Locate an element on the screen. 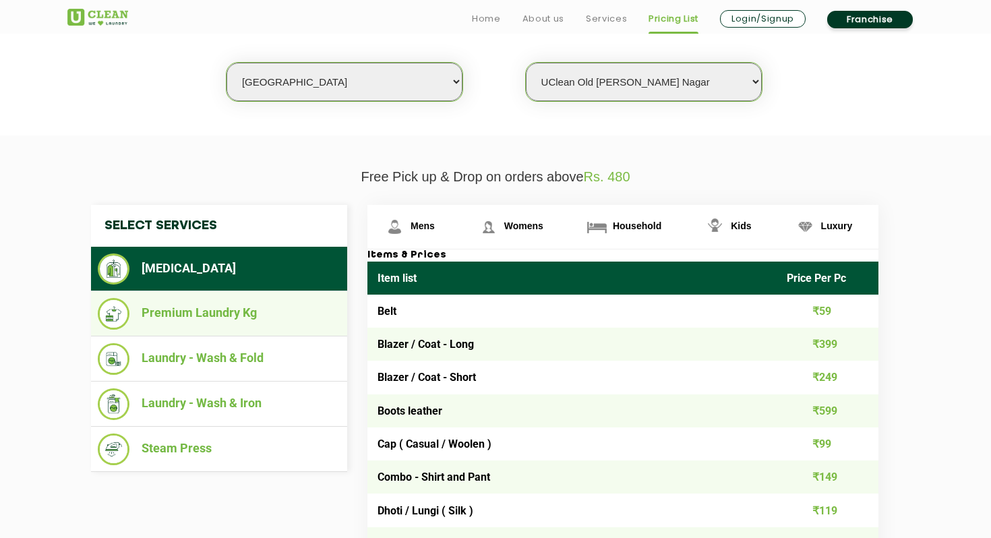  img: Laundry - Wash & Fold is located at coordinates (113, 359).